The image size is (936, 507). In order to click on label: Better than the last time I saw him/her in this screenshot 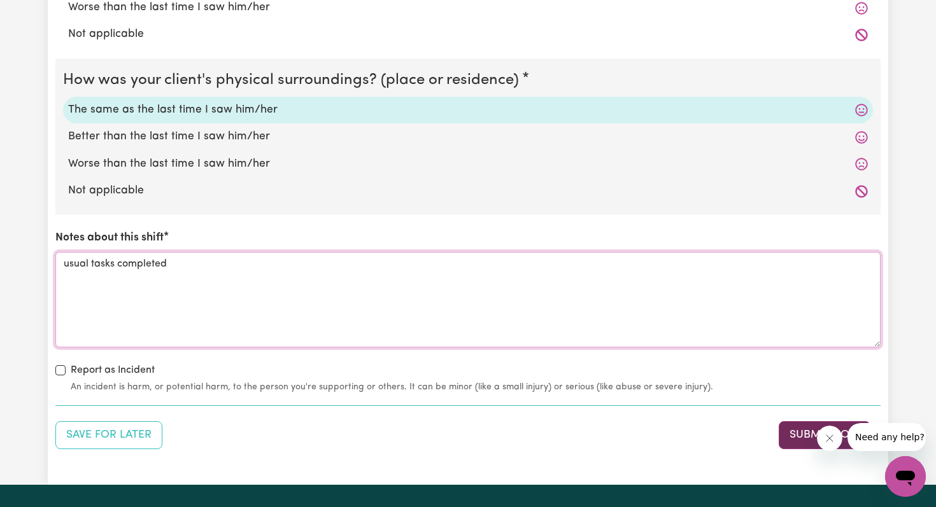, I will do `click(468, 137)`.